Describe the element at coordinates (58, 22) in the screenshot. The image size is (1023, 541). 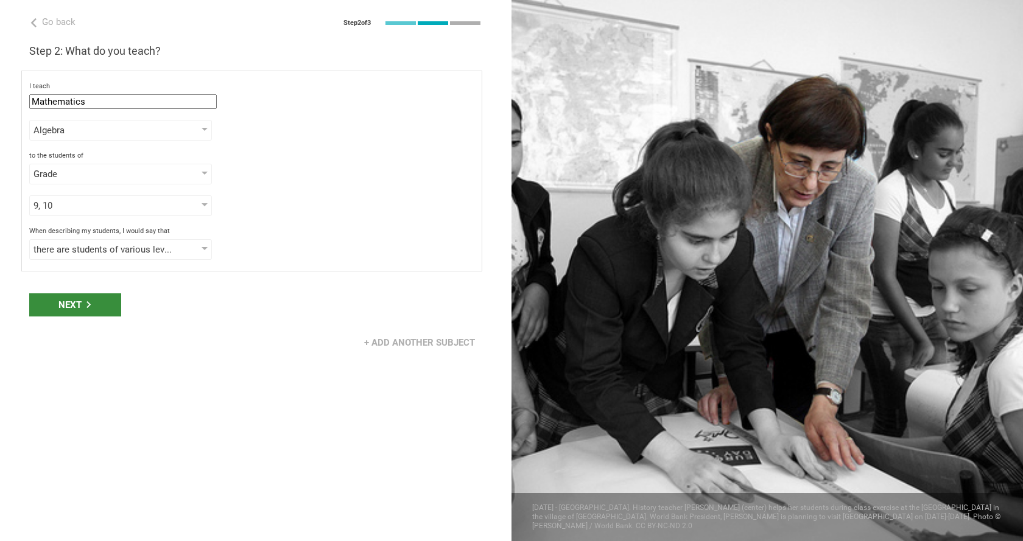
I see `span: Go back` at that location.